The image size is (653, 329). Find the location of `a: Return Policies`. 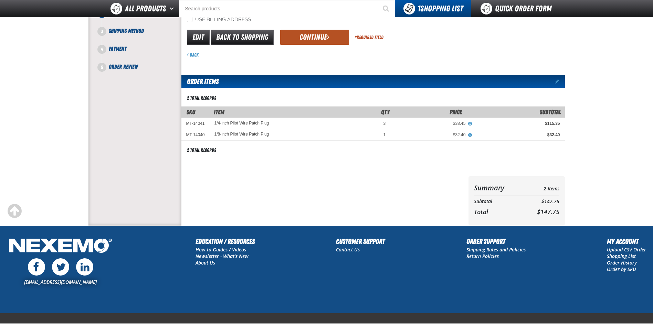

a: Return Policies is located at coordinates (483, 256).